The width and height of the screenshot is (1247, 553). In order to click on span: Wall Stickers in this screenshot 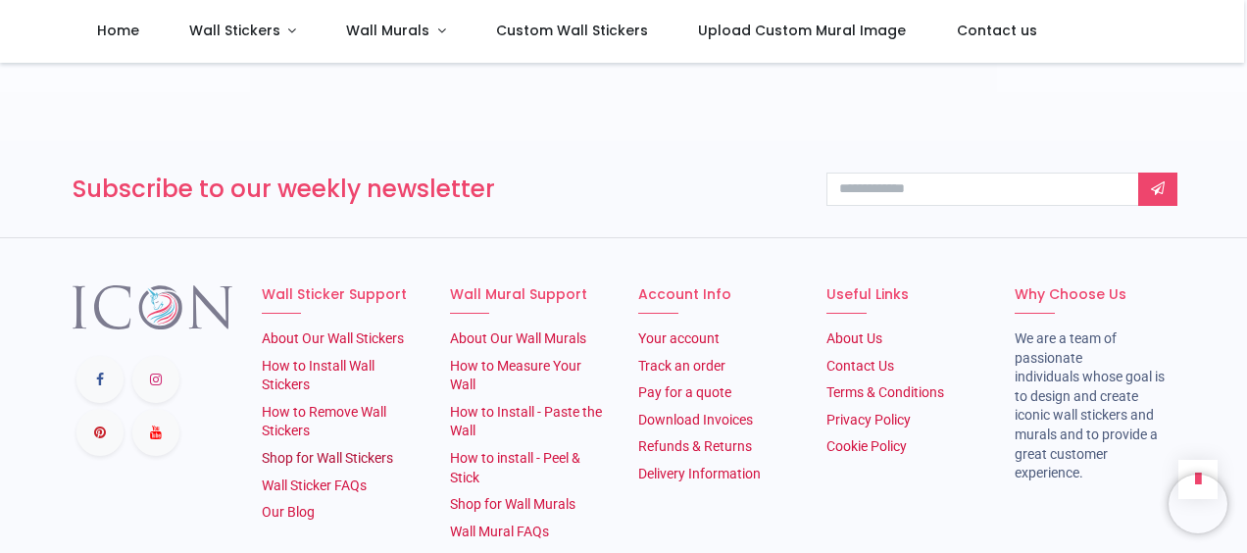, I will do `click(234, 30)`.